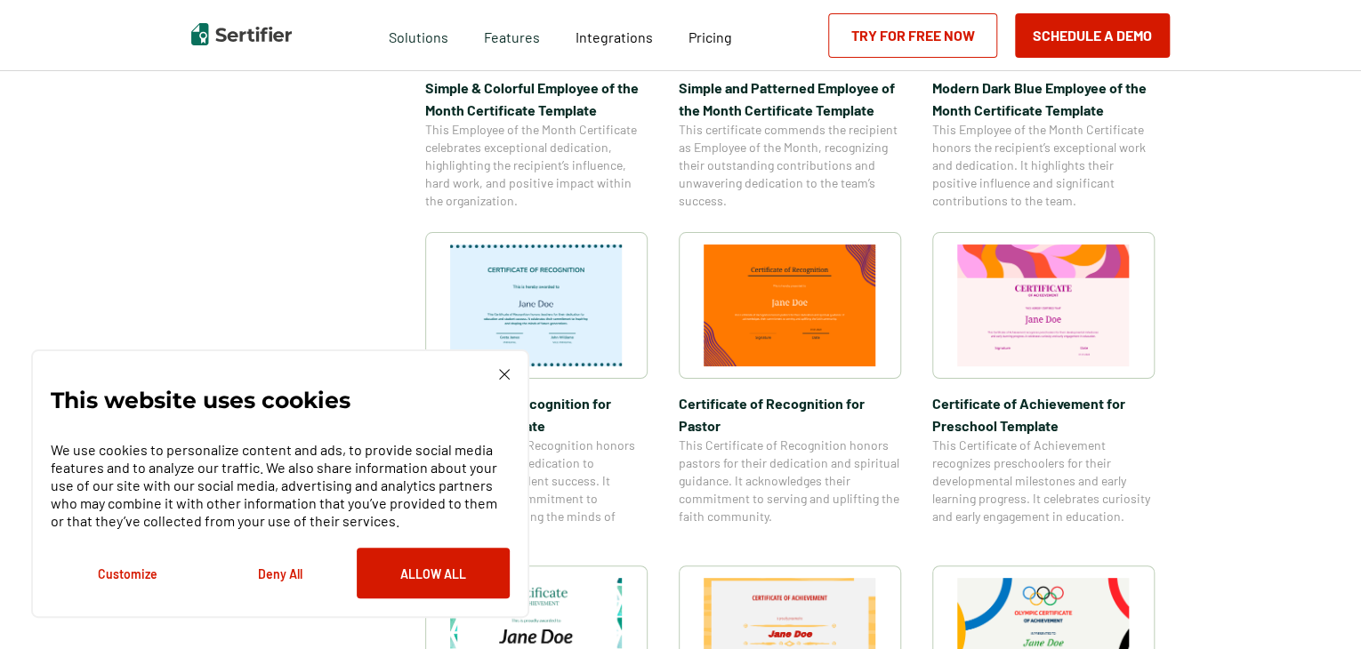 Image resolution: width=1361 pixels, height=649 pixels. Describe the element at coordinates (536, 415) in the screenshot. I see `span: Certificate of Recognition for Teachers Template` at that location.